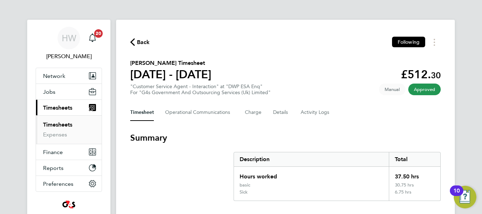 This screenshot has height=214, width=482. What do you see at coordinates (69, 56) in the screenshot?
I see `span: Helen Wright` at bounding box center [69, 56].